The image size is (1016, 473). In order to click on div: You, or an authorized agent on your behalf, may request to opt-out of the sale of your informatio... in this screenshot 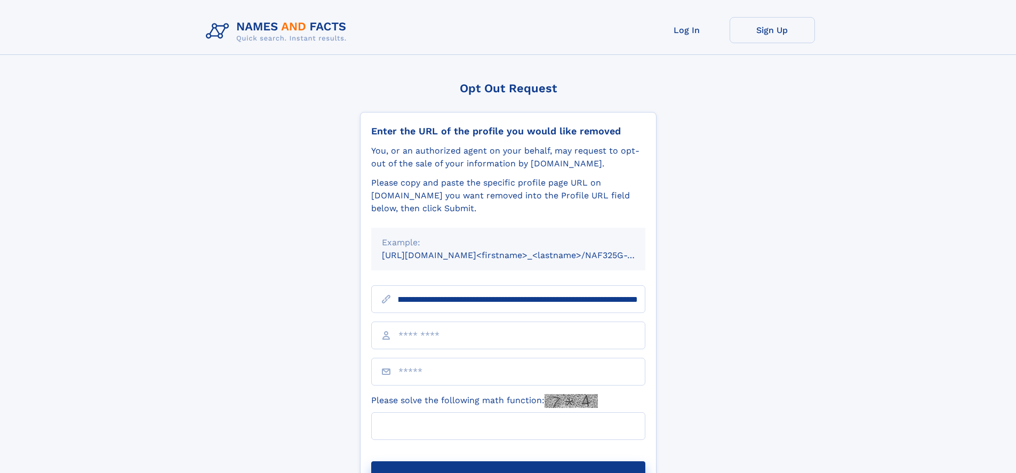, I will do `click(508, 157)`.